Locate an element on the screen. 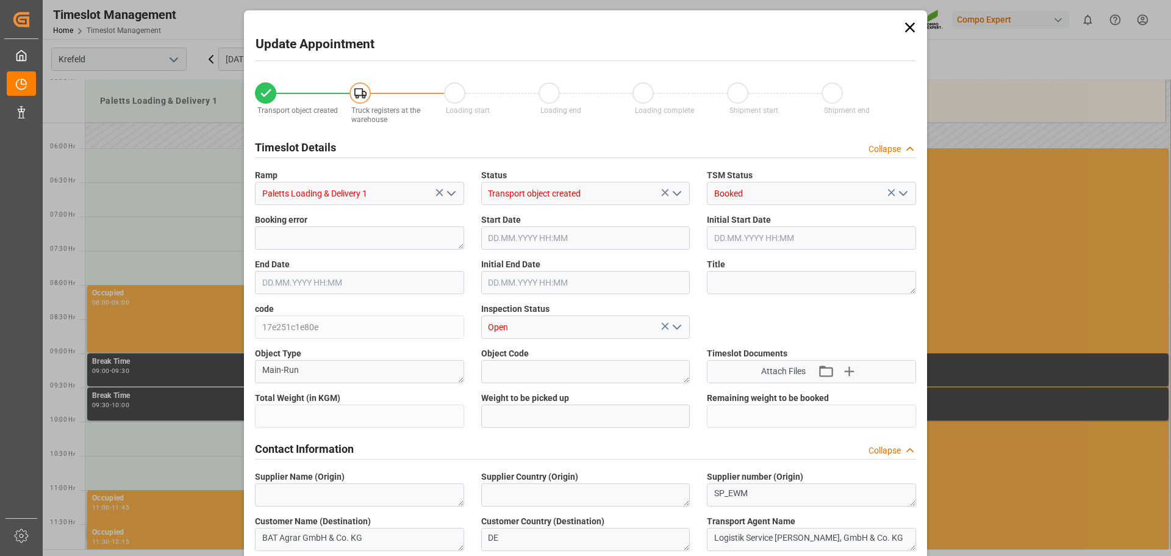 The height and width of the screenshot is (556, 1171). h2: Update Appointment is located at coordinates (315, 45).